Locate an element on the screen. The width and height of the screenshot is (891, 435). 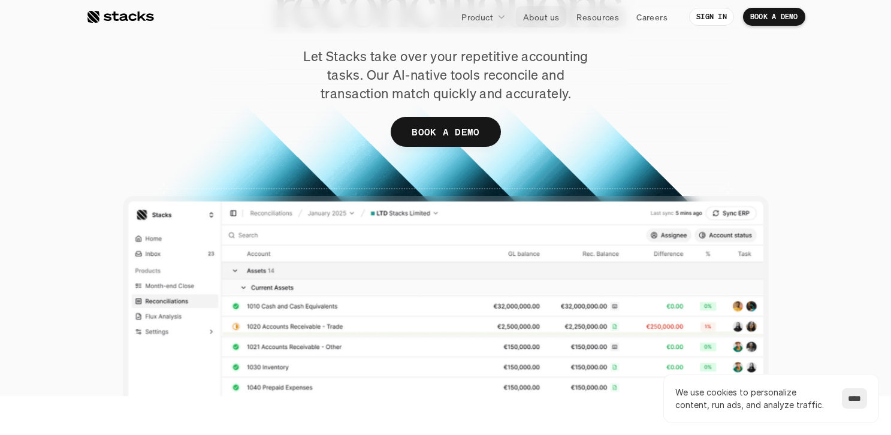
p: SIGN IN is located at coordinates (711, 17).